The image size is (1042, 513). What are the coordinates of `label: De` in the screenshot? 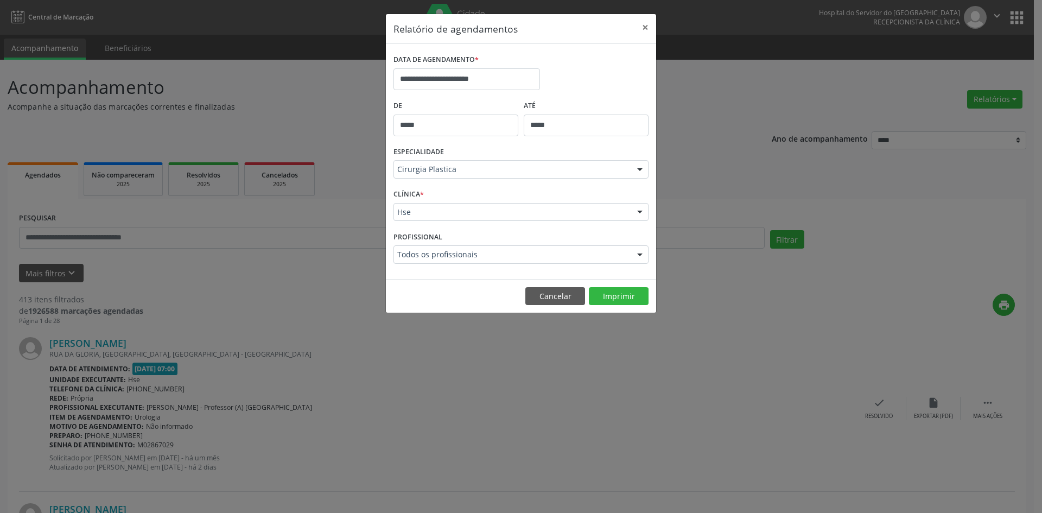 It's located at (456, 106).